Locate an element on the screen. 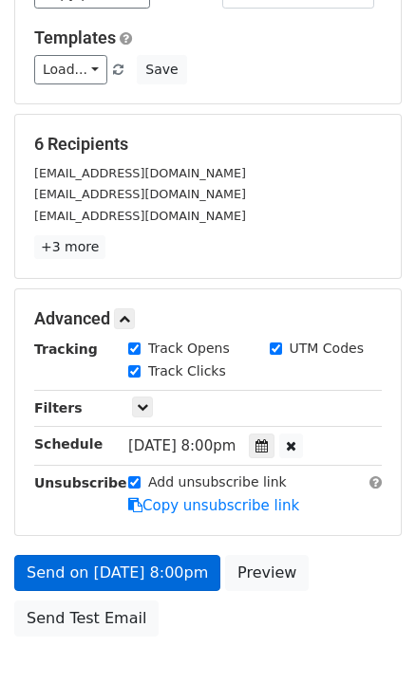 The width and height of the screenshot is (416, 683). label: Track Clicks is located at coordinates (187, 371).